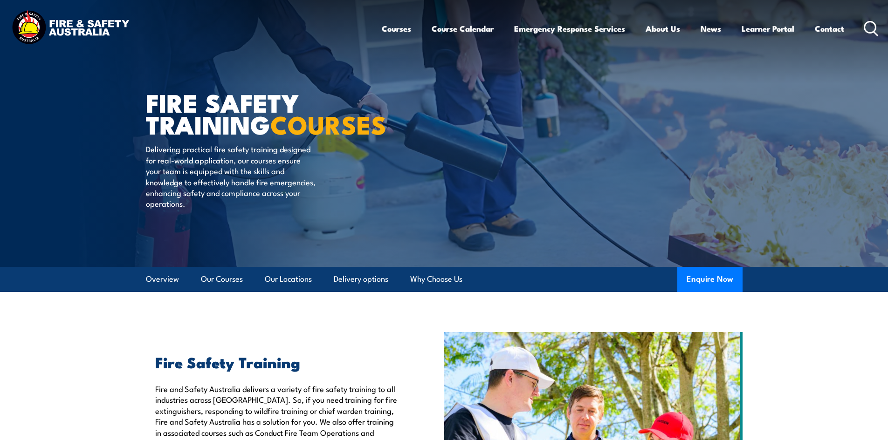 Image resolution: width=888 pixels, height=440 pixels. What do you see at coordinates (328, 124) in the screenshot?
I see `strong: COURSES` at bounding box center [328, 124].